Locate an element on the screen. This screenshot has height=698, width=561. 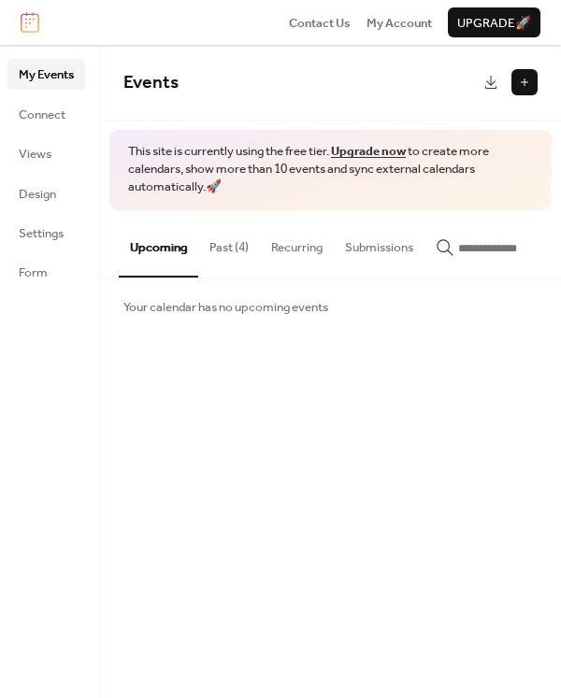
a: Form is located at coordinates (46, 272).